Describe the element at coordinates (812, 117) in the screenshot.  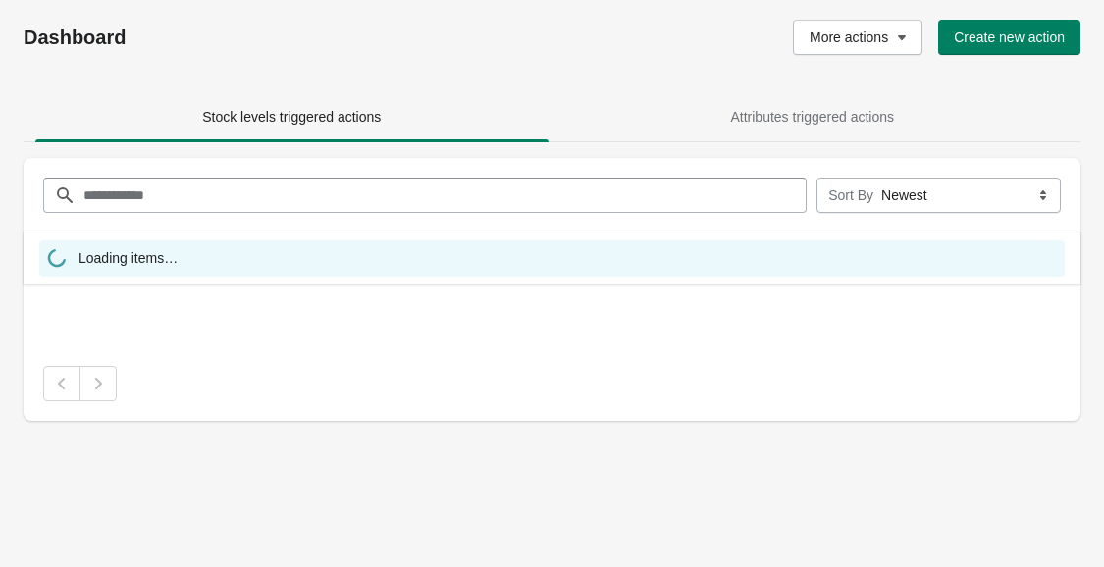
I see `span: Attributes triggered actions` at that location.